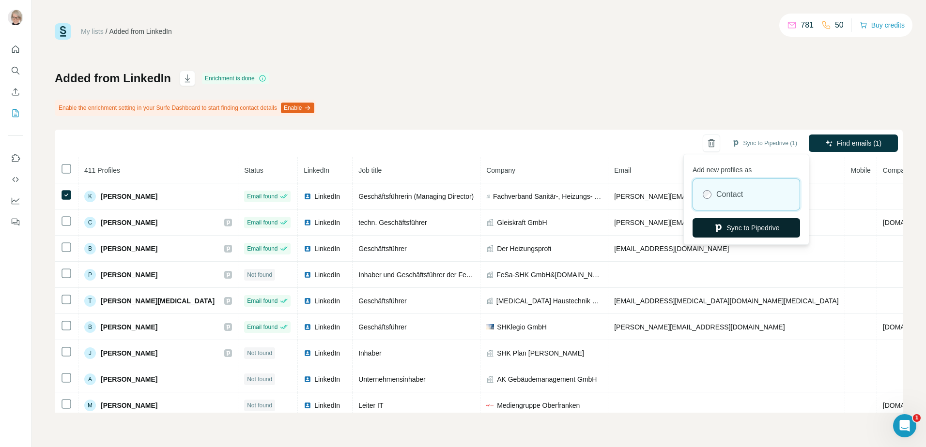  What do you see at coordinates (370, 170) in the screenshot?
I see `span: Job title` at bounding box center [370, 170].